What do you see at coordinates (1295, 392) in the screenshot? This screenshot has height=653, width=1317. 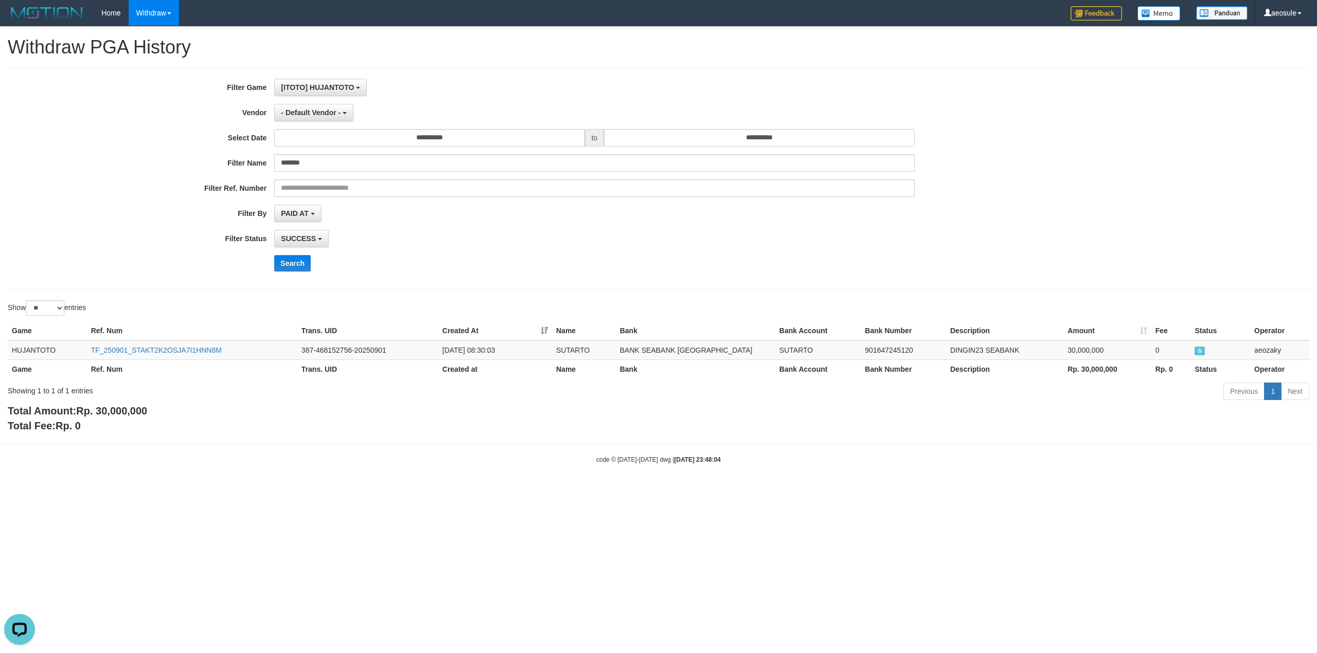 I see `a: Next` at bounding box center [1295, 392].